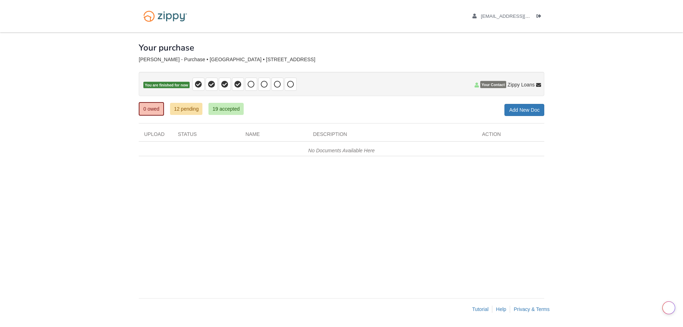 The width and height of the screenshot is (683, 327). I want to click on a: Log out, so click(541, 17).